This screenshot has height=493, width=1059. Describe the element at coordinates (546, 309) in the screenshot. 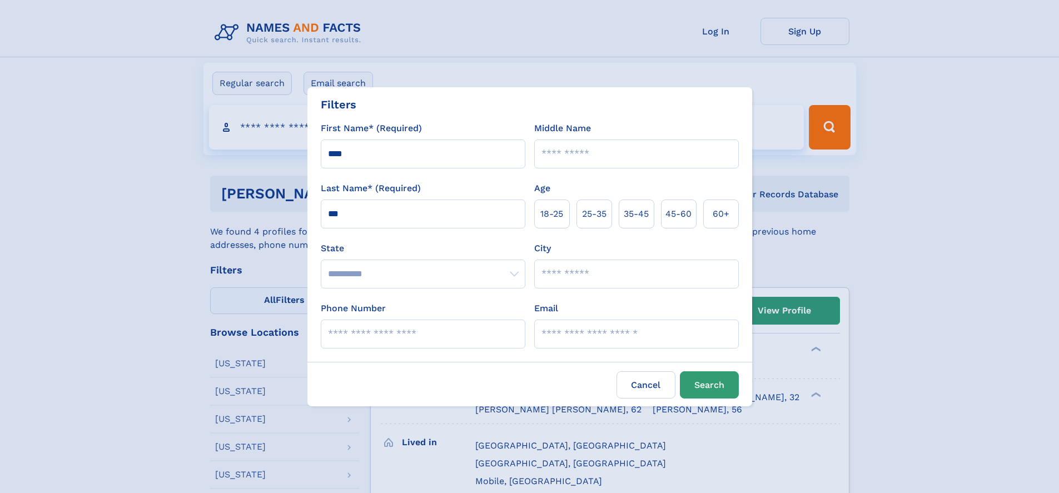

I see `label: Email` at that location.